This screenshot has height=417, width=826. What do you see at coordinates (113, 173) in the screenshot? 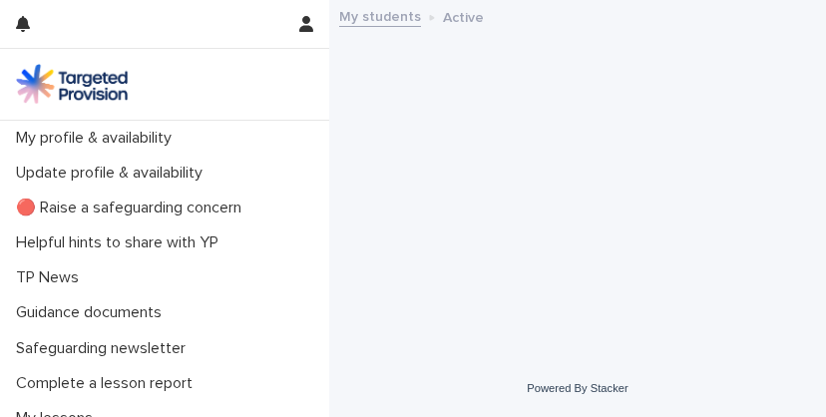
I see `p: Update profile & availability` at bounding box center [113, 173].